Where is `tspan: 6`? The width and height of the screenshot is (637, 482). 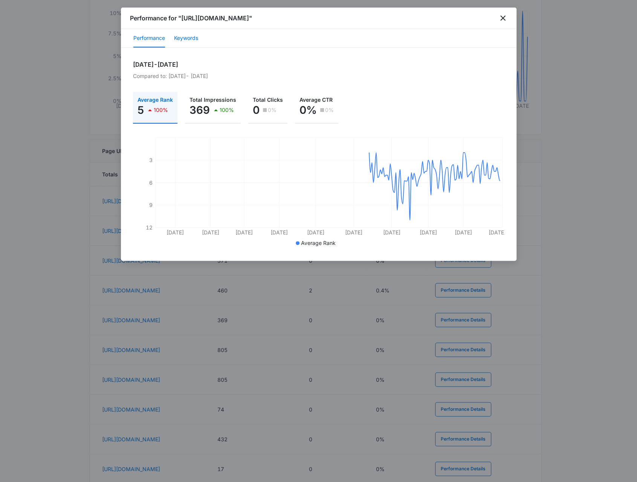 tspan: 6 is located at coordinates (151, 182).